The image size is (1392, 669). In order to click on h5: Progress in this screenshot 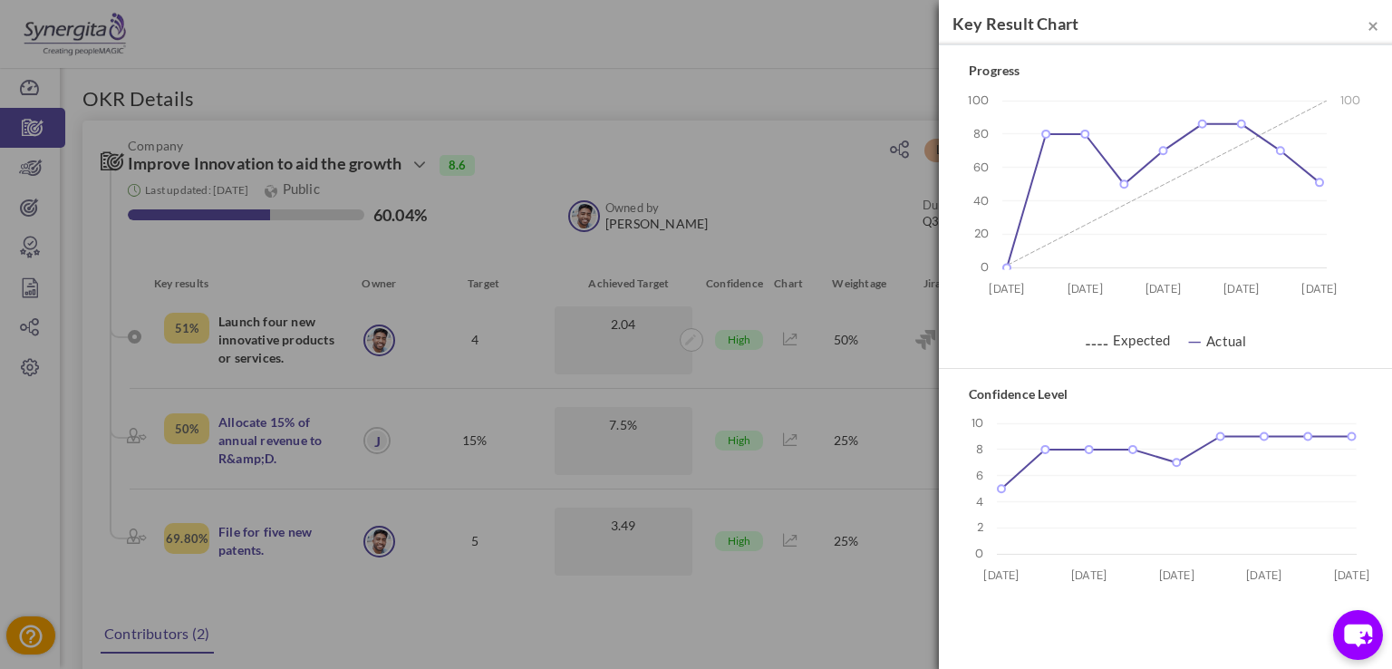, I will do `click(1165, 70)`.